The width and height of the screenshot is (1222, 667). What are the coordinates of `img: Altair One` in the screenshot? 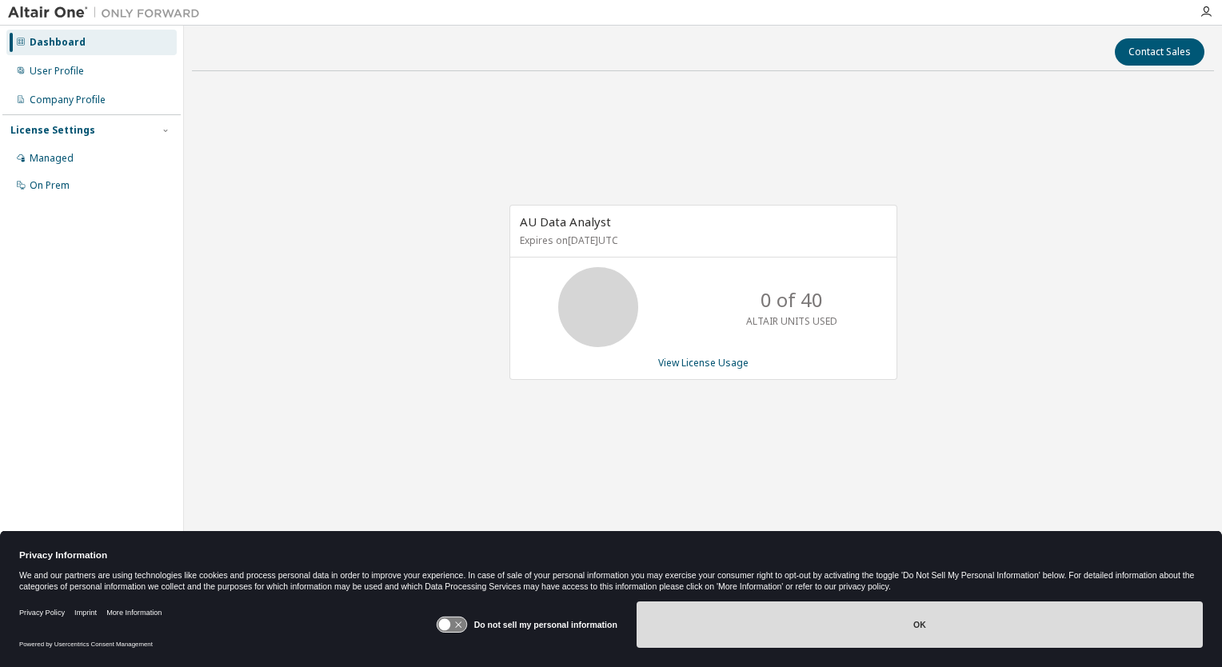 It's located at (108, 13).